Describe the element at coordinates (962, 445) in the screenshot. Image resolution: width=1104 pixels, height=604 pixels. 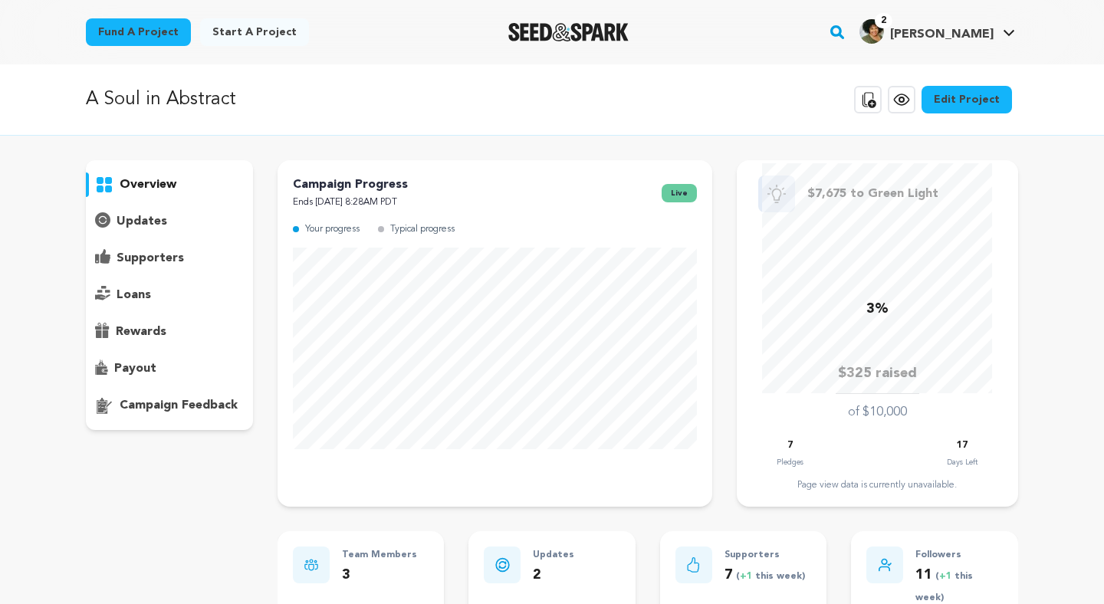
I see `p: 17` at that location.